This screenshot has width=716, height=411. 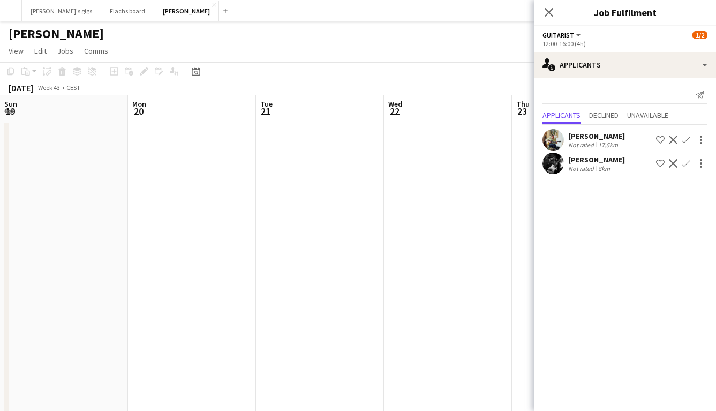 What do you see at coordinates (11, 104) in the screenshot?
I see `span: Sun` at bounding box center [11, 104].